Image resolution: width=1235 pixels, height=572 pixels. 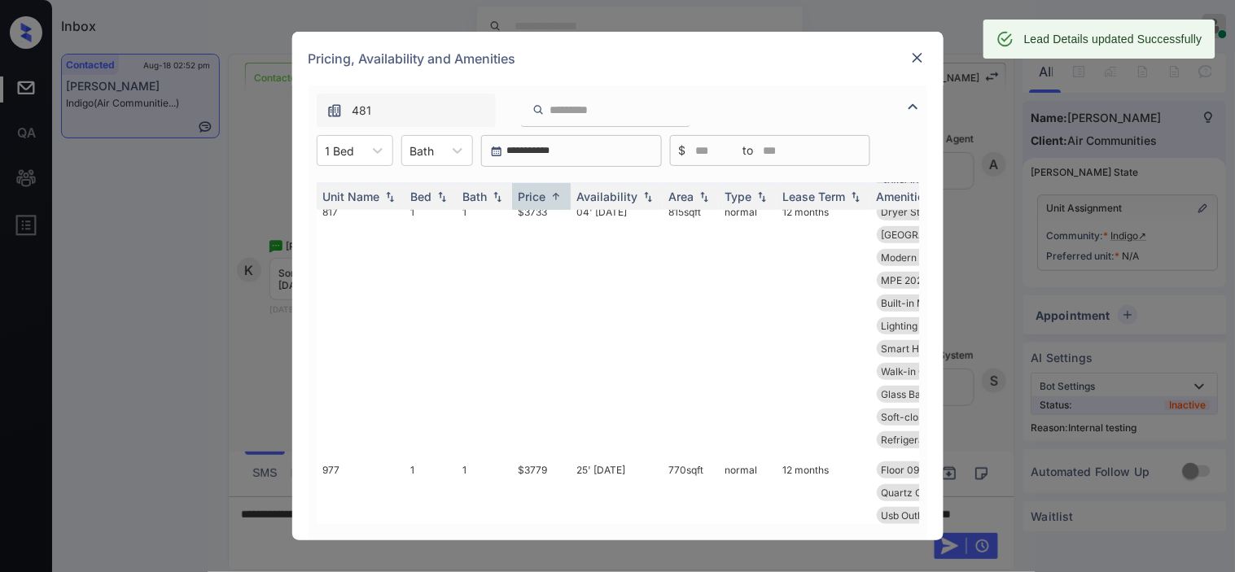 What do you see at coordinates (618, 59) in the screenshot?
I see `div: Pricing, Availability and Amenities` at bounding box center [618, 59].